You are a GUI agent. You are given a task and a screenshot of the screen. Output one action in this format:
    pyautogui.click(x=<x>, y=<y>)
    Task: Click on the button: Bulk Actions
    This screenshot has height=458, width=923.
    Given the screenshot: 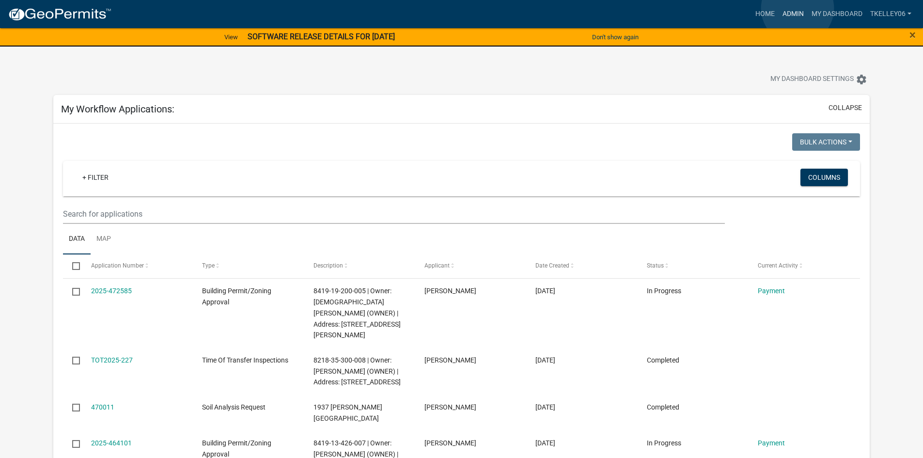 What is the action you would take?
    pyautogui.click(x=826, y=142)
    